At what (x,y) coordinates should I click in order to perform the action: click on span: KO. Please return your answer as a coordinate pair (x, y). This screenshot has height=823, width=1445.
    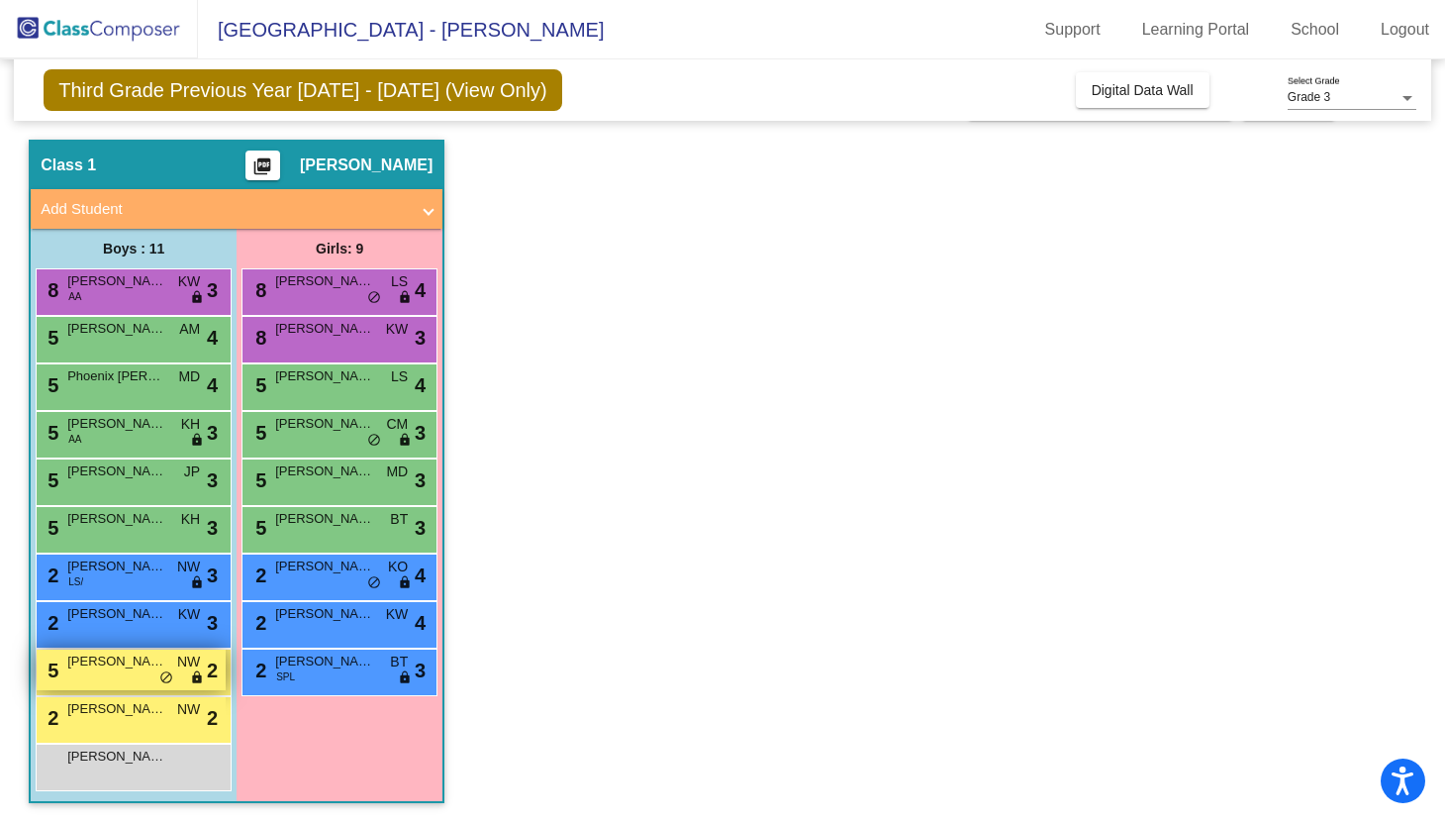
    Looking at the image, I should click on (398, 566).